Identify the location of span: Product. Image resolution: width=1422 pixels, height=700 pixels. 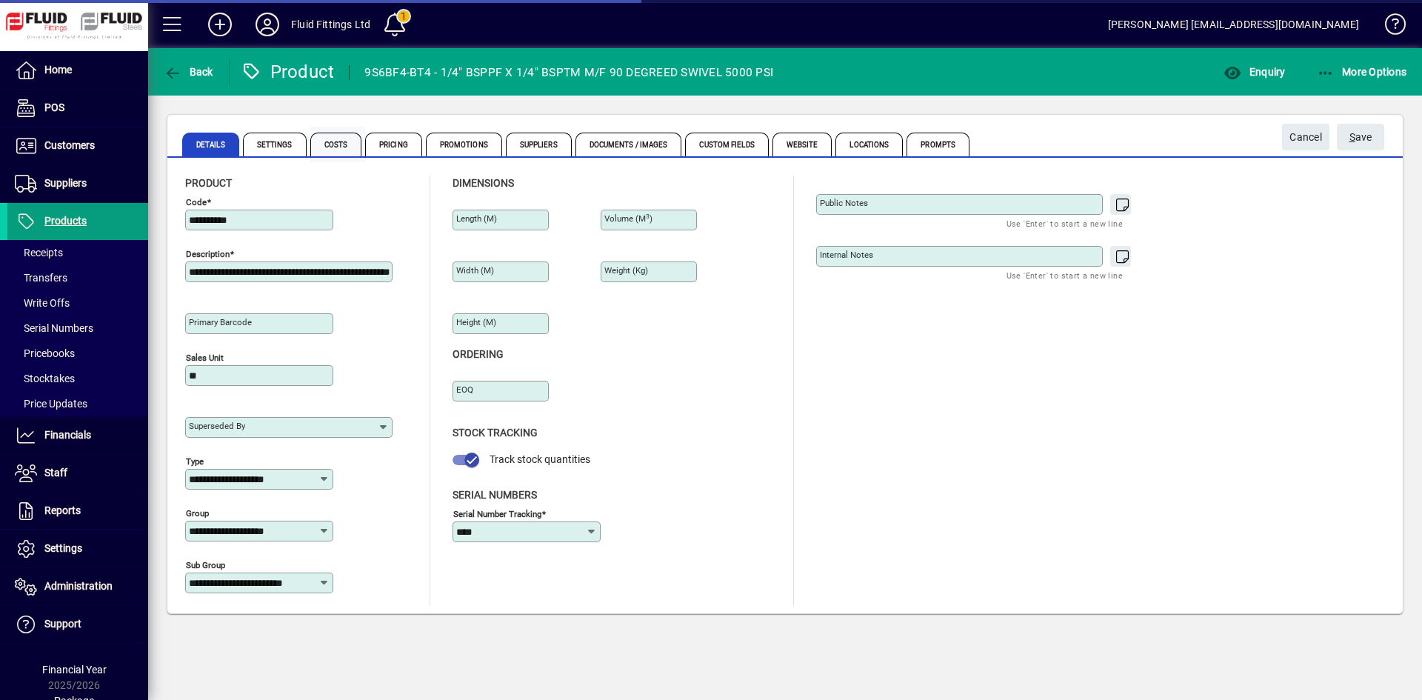
(208, 183).